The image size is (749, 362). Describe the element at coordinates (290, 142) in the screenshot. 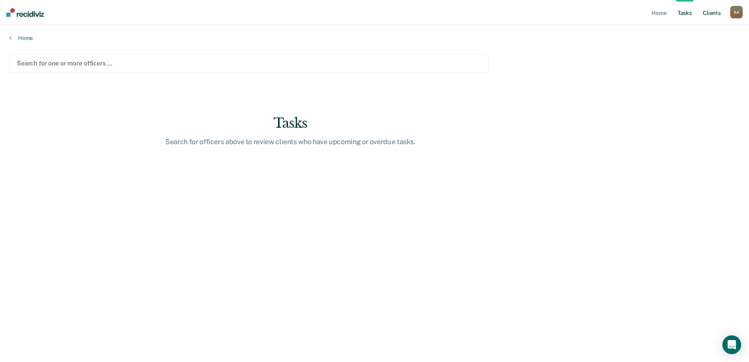

I see `div: Search for officers above to review clients who have upcoming or overdue tasks.` at that location.